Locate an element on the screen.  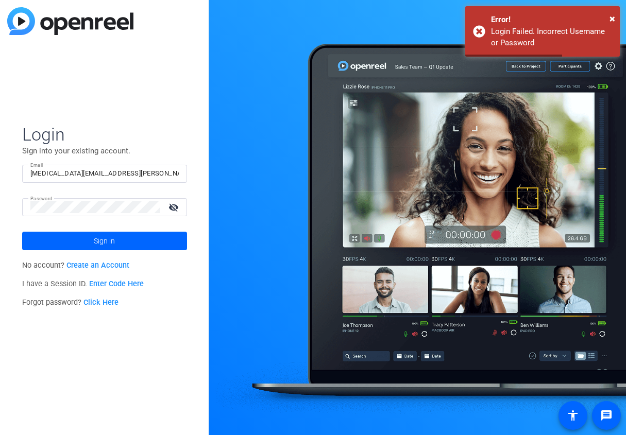
span: Sign in is located at coordinates (104, 241).